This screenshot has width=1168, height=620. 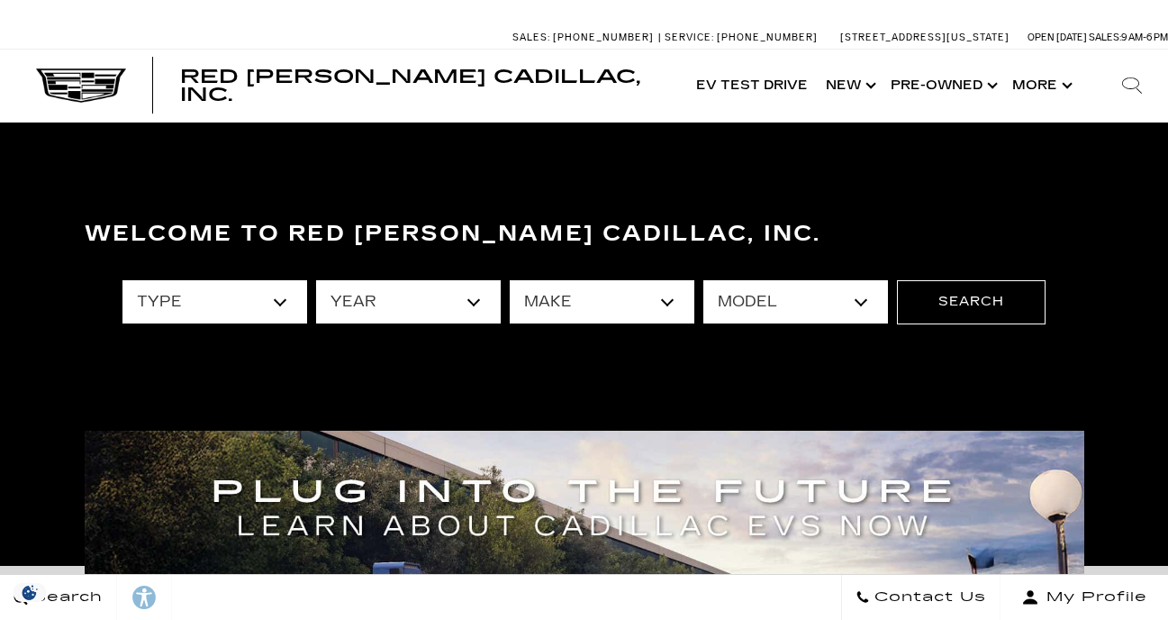 I want to click on span: 9 AM-6 PM, so click(x=1145, y=37).